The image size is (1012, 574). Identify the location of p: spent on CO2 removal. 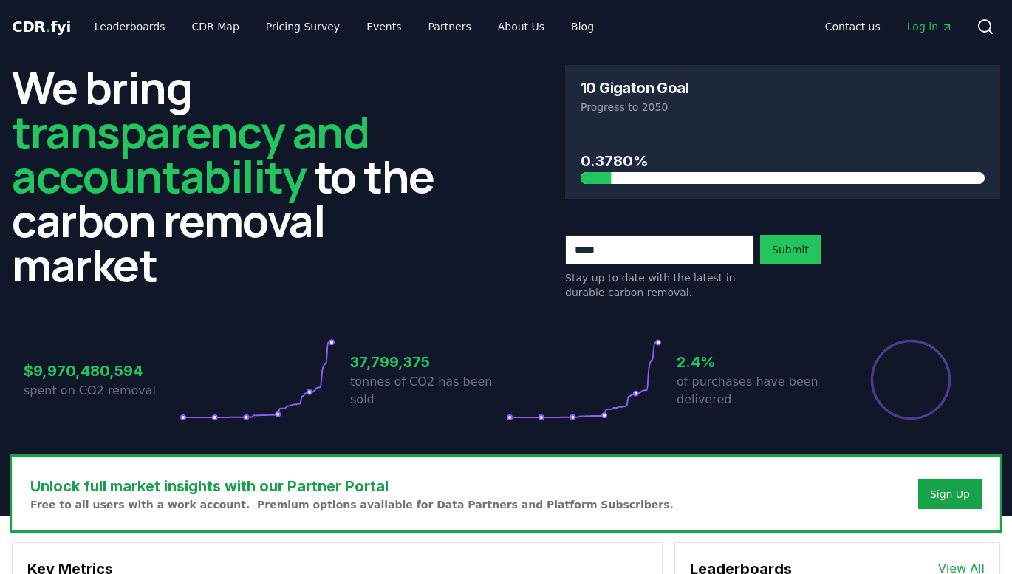
(101, 391).